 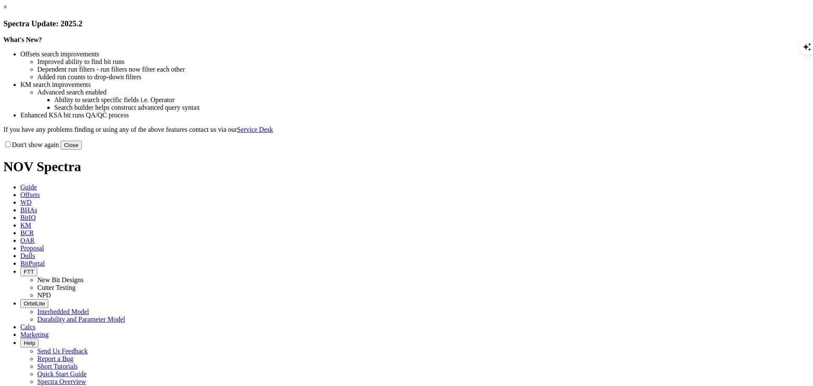 I want to click on span: WD, so click(x=26, y=202).